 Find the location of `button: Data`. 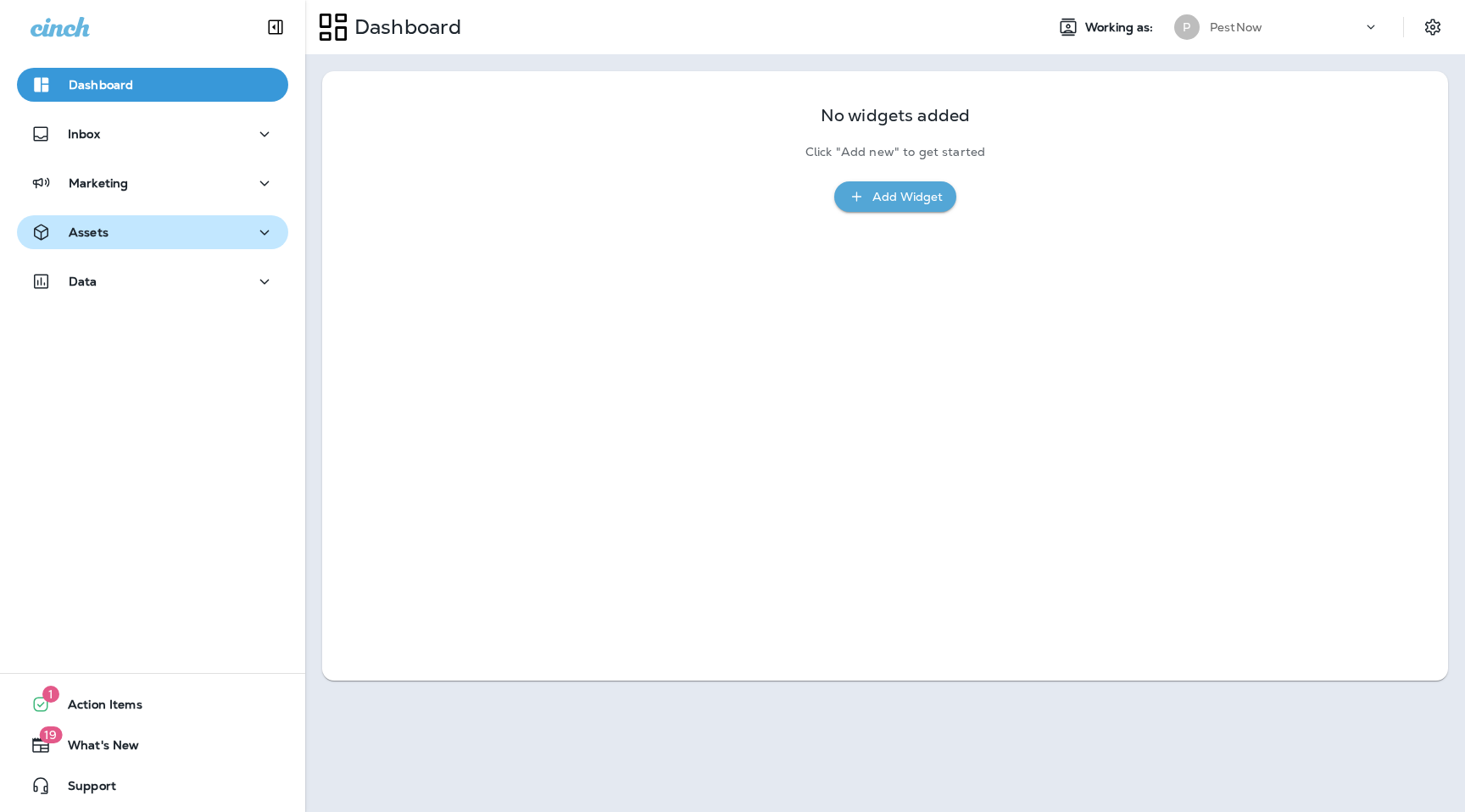

button: Data is located at coordinates (153, 282).